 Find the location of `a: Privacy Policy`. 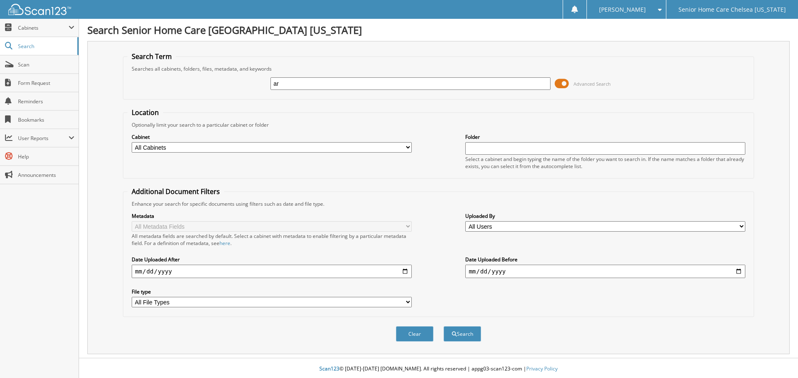

a: Privacy Policy is located at coordinates (541, 368).